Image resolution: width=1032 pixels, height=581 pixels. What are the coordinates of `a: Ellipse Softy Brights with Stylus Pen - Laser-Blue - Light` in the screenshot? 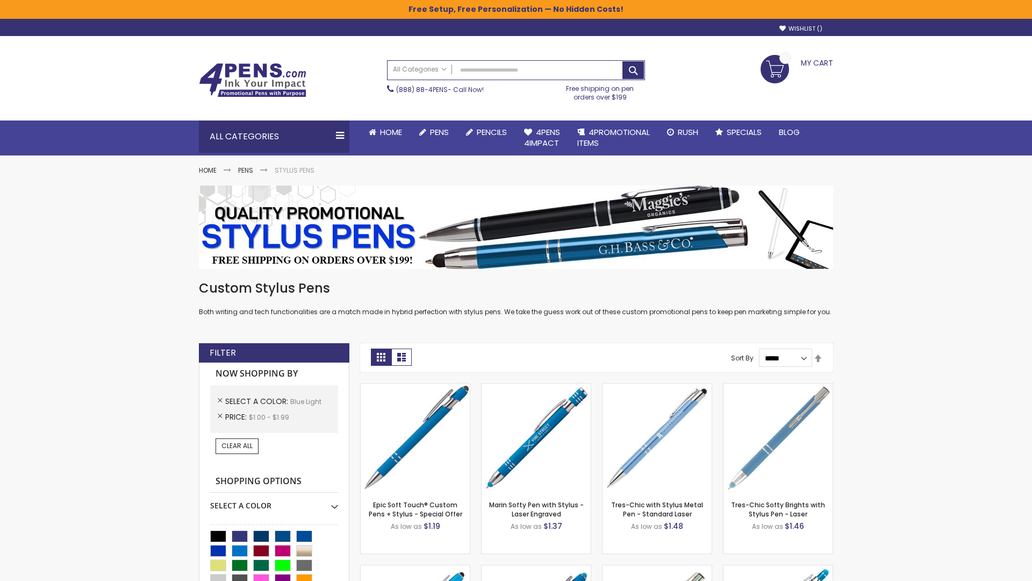 It's located at (536, 569).